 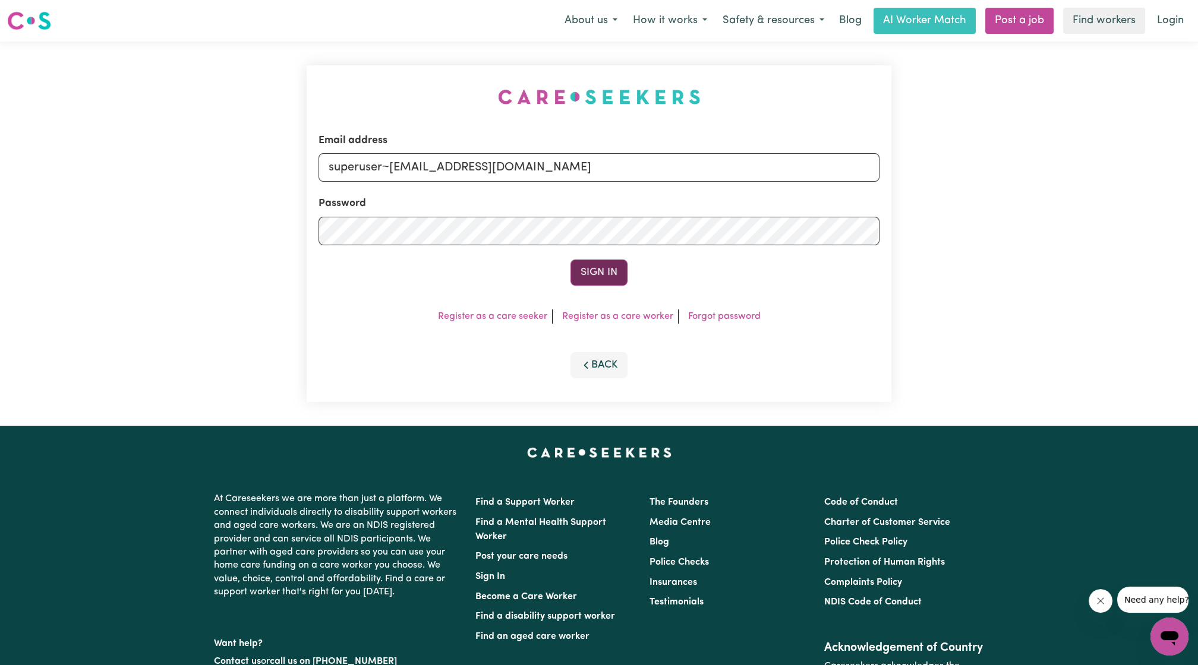 What do you see at coordinates (924, 21) in the screenshot?
I see `a: AI Worker Match` at bounding box center [924, 21].